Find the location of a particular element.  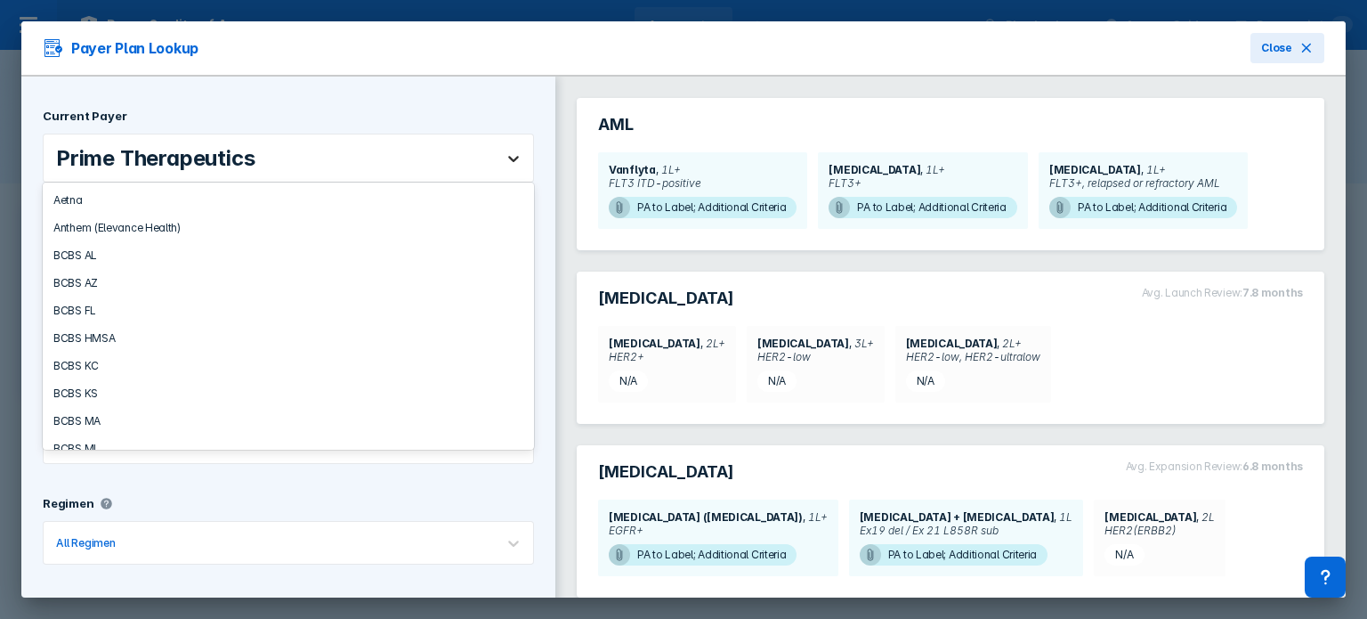

span: Avg. Launch Review: is located at coordinates (1192, 292).